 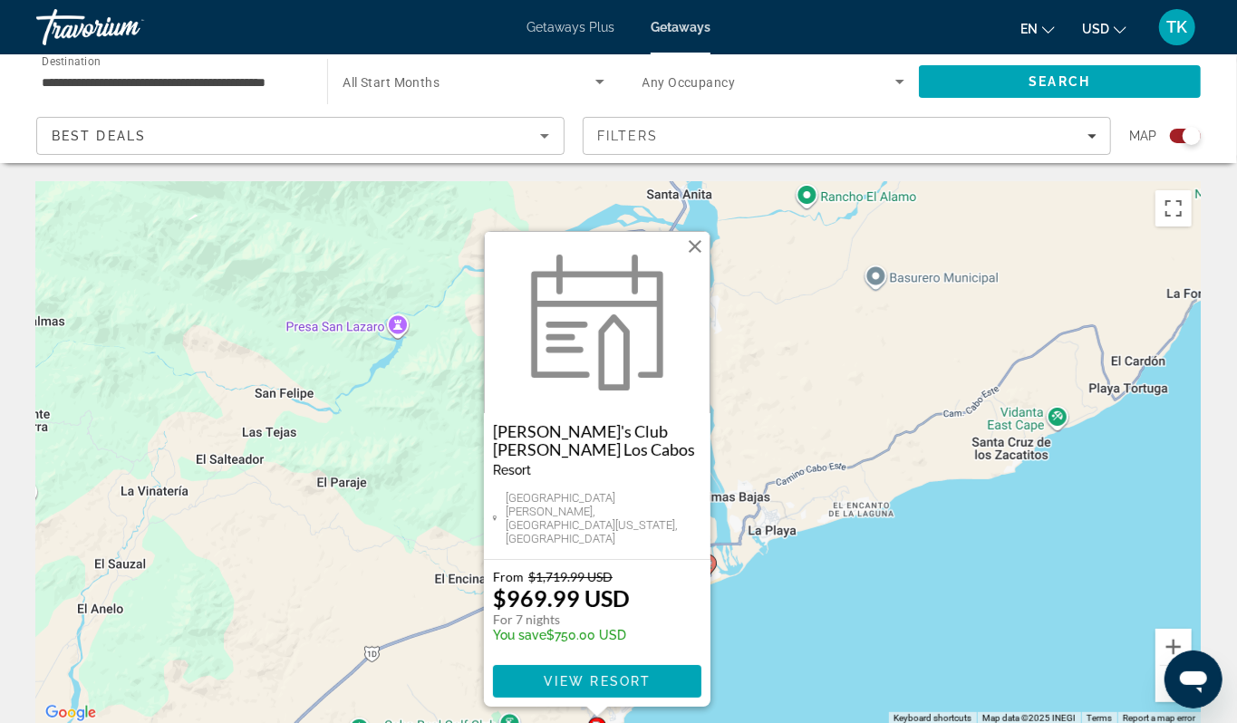 What do you see at coordinates (300, 136) in the screenshot?
I see `mat-select: Sort by` at bounding box center [300, 136].